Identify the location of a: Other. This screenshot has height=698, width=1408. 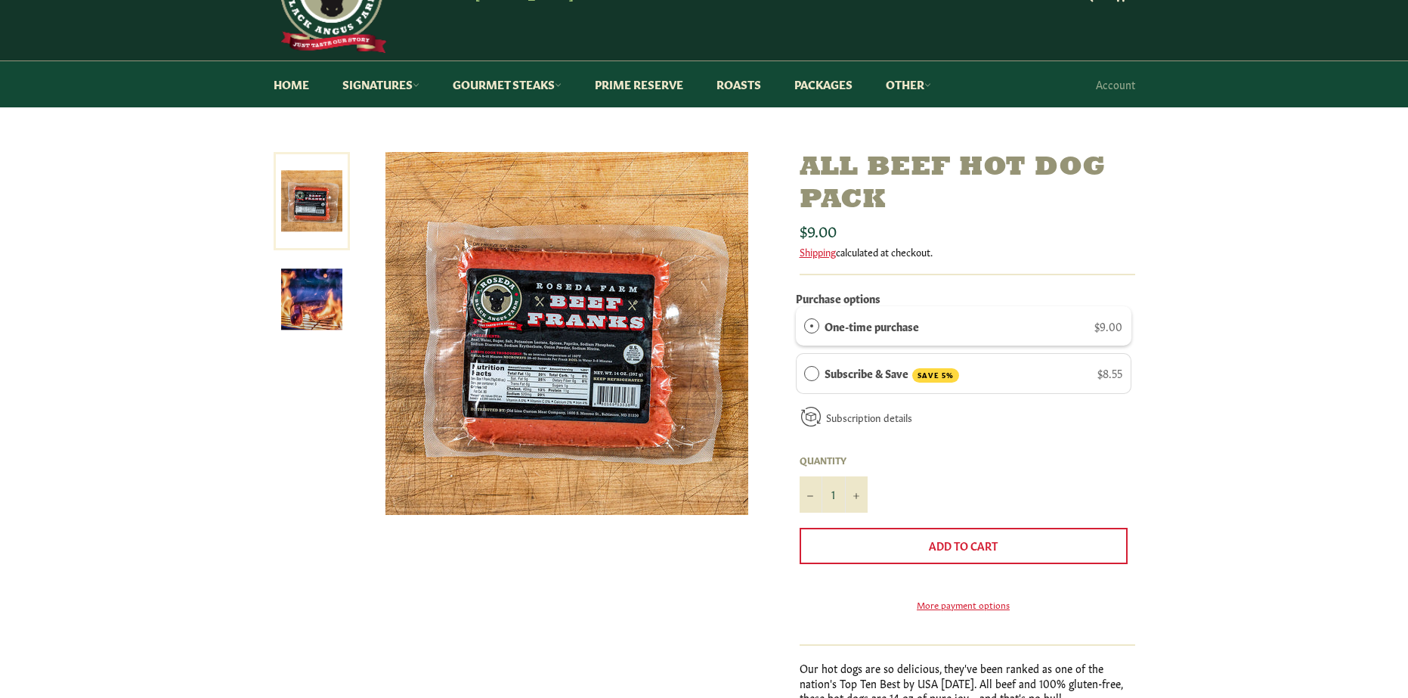
(909, 84).